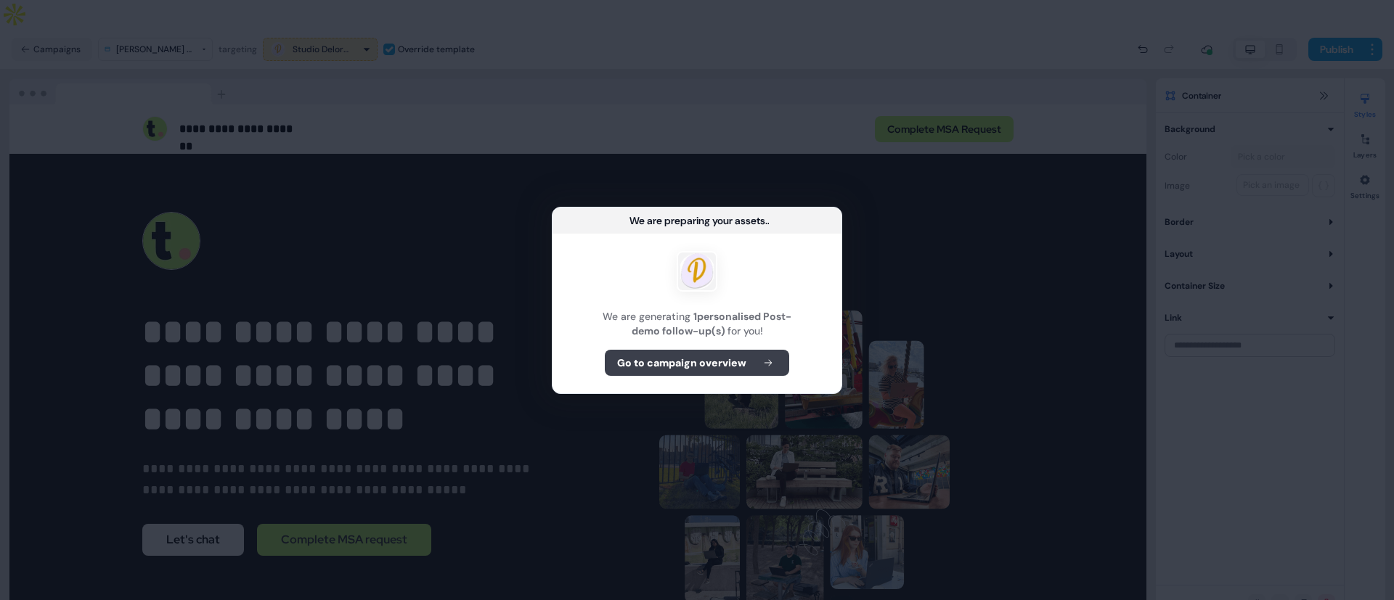 Image resolution: width=1394 pixels, height=600 pixels. I want to click on div: We are generating for you!, so click(697, 324).